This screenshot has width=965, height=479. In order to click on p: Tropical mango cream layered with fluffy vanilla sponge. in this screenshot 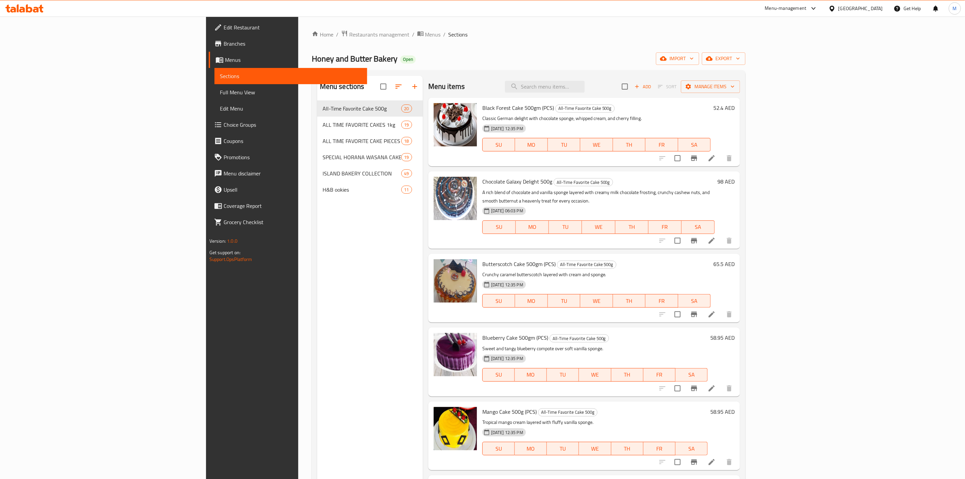, I will do `click(595, 422)`.